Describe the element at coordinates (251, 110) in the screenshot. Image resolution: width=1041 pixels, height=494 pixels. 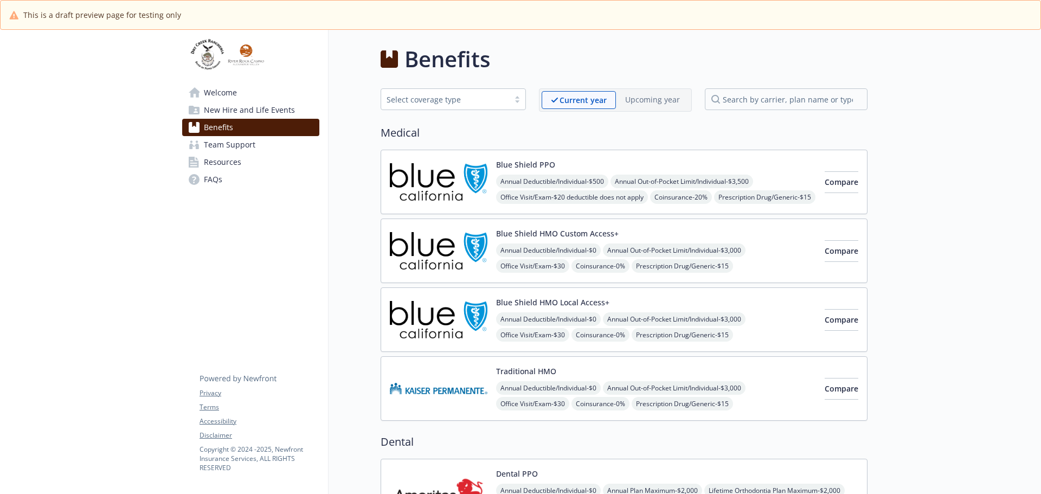
I see `a: New Hire and Life Events` at that location.